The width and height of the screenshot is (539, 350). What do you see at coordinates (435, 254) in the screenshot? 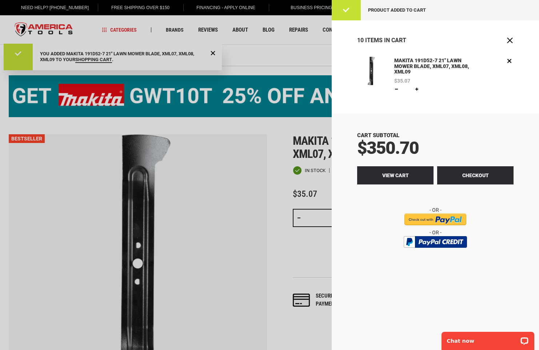
I see `img: btn_bml_text.png` at bounding box center [435, 254].